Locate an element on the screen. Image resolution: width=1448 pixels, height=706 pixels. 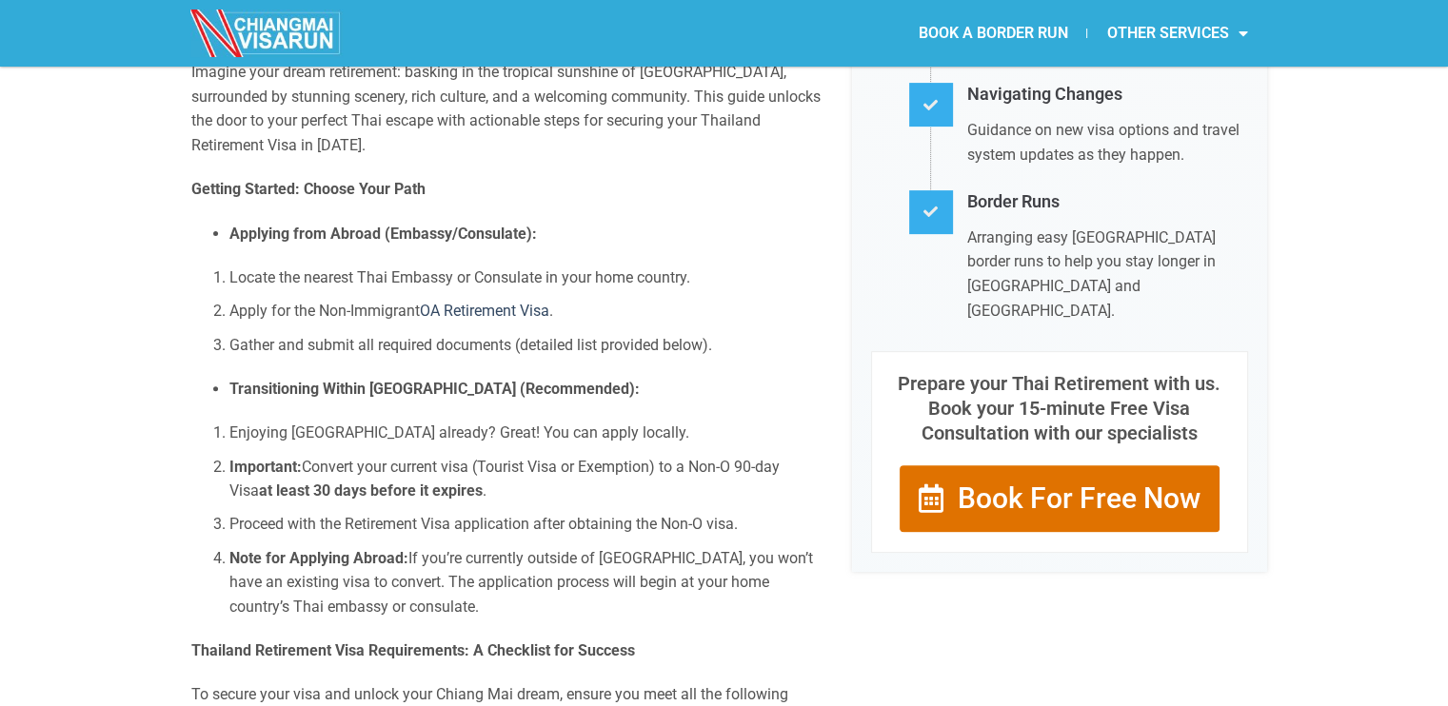
li: Gather and submit all required documents (detailed list provided below). is located at coordinates (526, 346).